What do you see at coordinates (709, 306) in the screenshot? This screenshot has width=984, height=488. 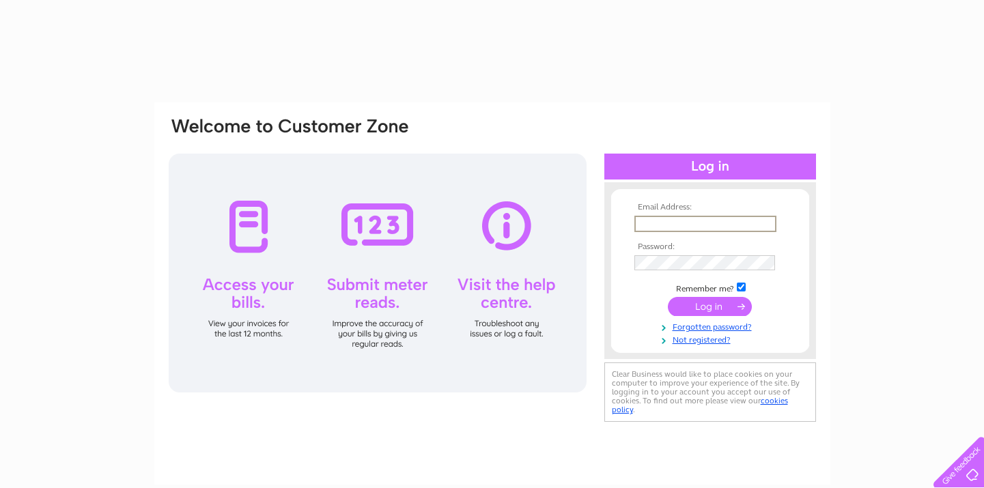 I see `input: Submit` at bounding box center [709, 306].